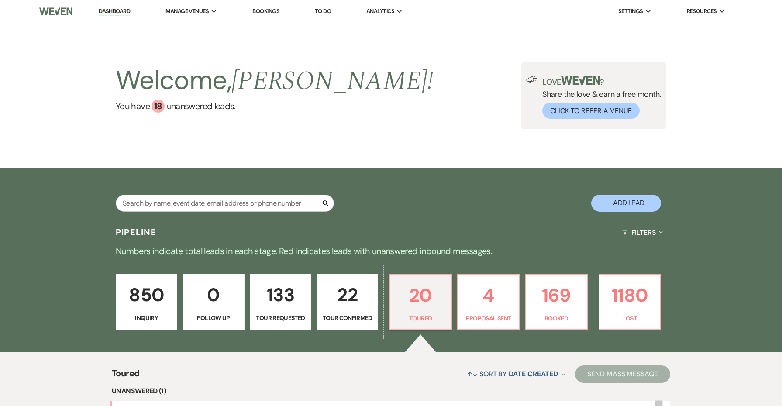 The width and height of the screenshot is (782, 406). I want to click on button: + Add Lead, so click(626, 203).